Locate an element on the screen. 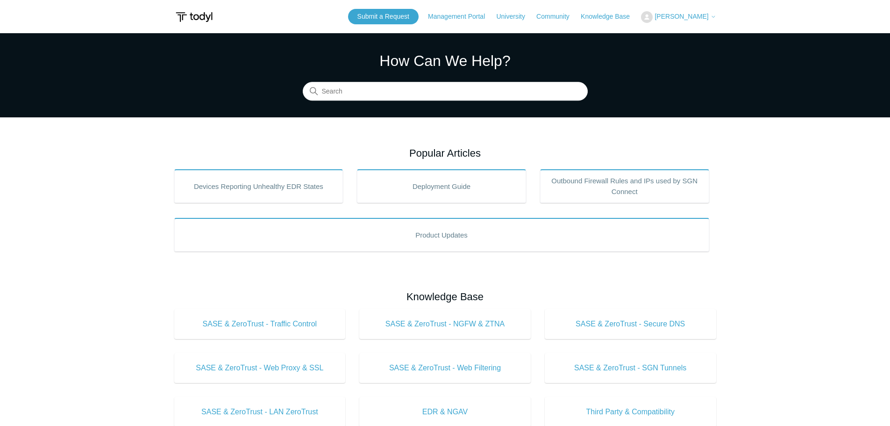 The image size is (890, 426). h2: Popular Articles is located at coordinates (445, 153).